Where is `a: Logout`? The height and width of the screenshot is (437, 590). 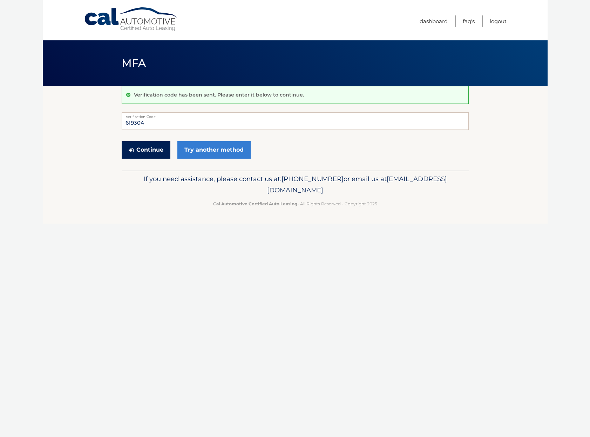 a: Logout is located at coordinates (498, 21).